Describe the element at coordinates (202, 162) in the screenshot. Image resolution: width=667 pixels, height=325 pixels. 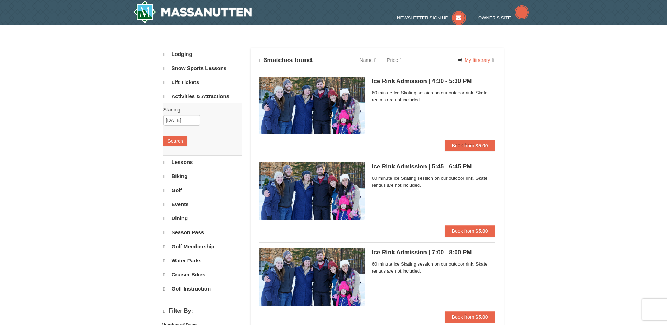
I see `a: Lessons` at that location.